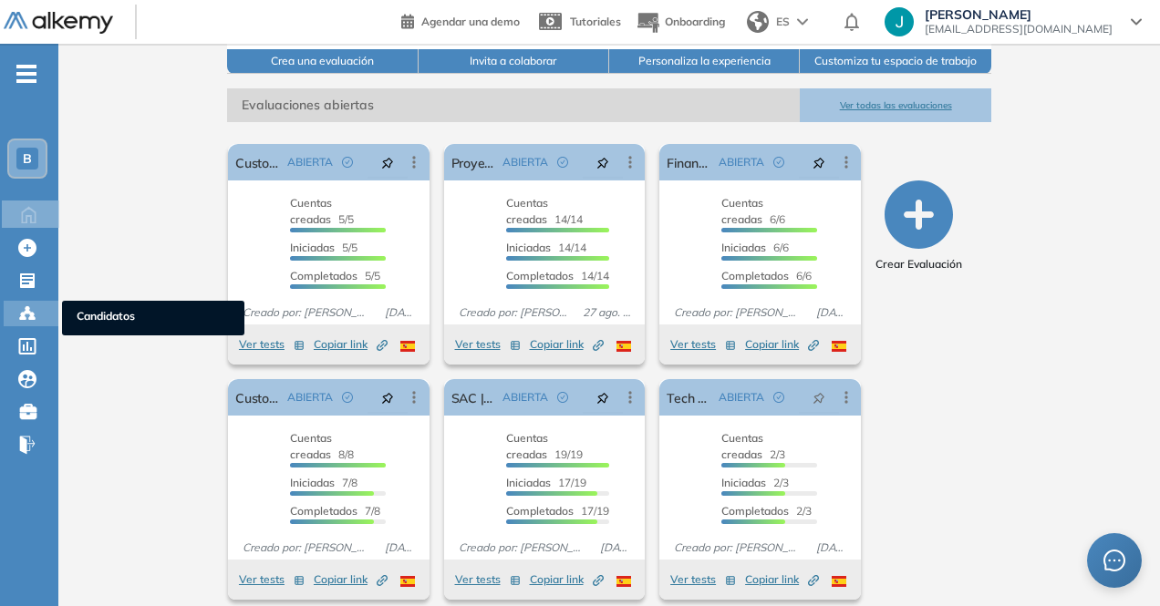 This screenshot has width=1160, height=606. I want to click on a: Tech Sourcer, so click(688, 397).